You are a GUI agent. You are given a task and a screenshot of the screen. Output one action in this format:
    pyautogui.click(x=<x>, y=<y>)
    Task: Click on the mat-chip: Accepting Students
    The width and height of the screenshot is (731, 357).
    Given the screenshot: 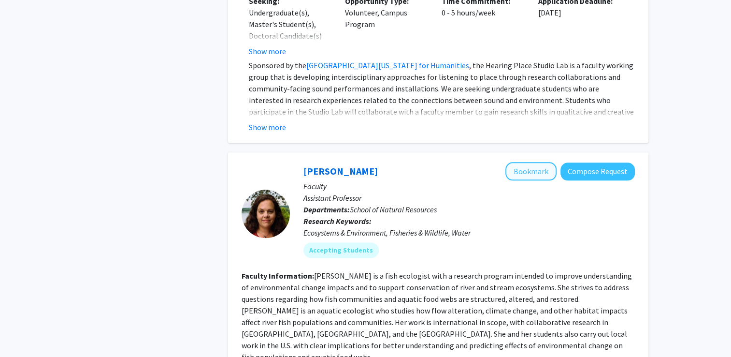 What is the action you would take?
    pyautogui.click(x=341, y=250)
    